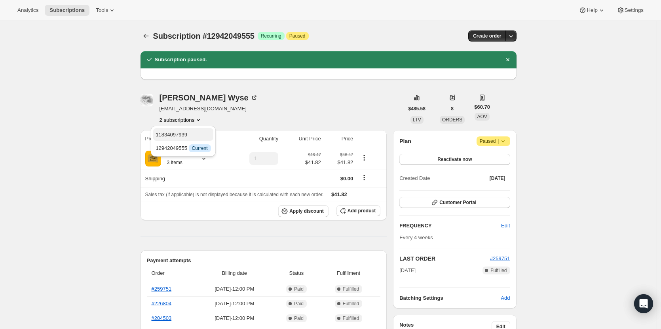 This screenshot has width=661, height=329. What do you see at coordinates (162, 318) in the screenshot?
I see `a: #204503` at bounding box center [162, 318].